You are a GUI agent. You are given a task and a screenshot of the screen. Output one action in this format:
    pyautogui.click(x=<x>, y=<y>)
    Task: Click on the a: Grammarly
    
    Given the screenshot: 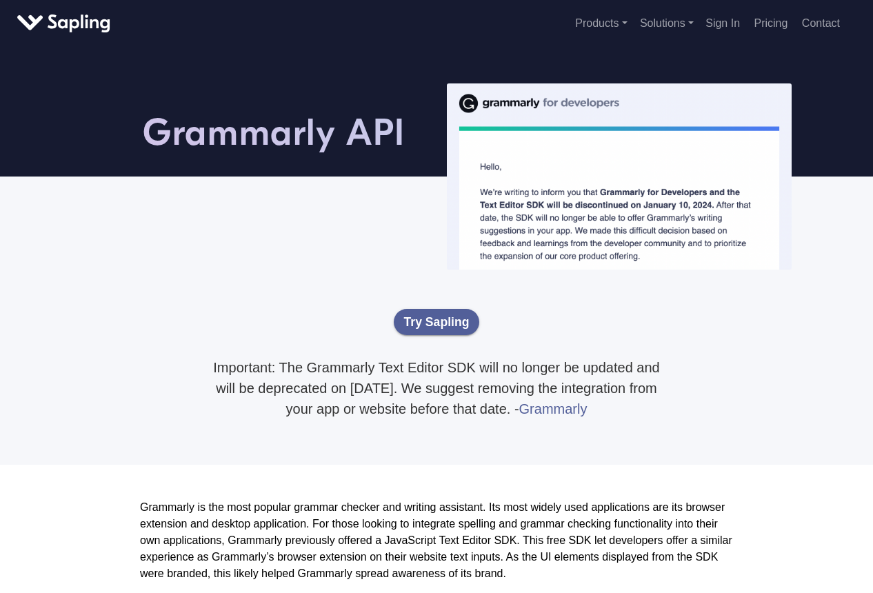 What is the action you would take?
    pyautogui.click(x=553, y=409)
    